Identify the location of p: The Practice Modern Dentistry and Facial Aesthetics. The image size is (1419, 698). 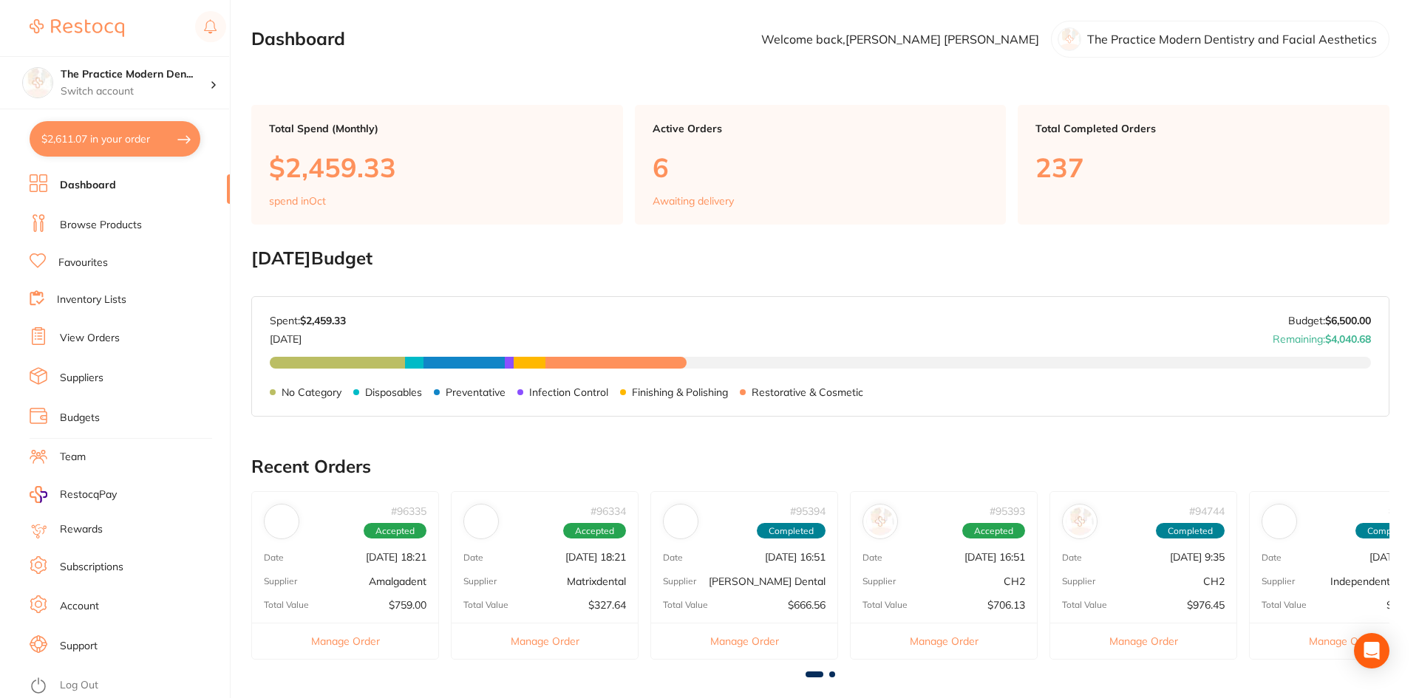
(1232, 39).